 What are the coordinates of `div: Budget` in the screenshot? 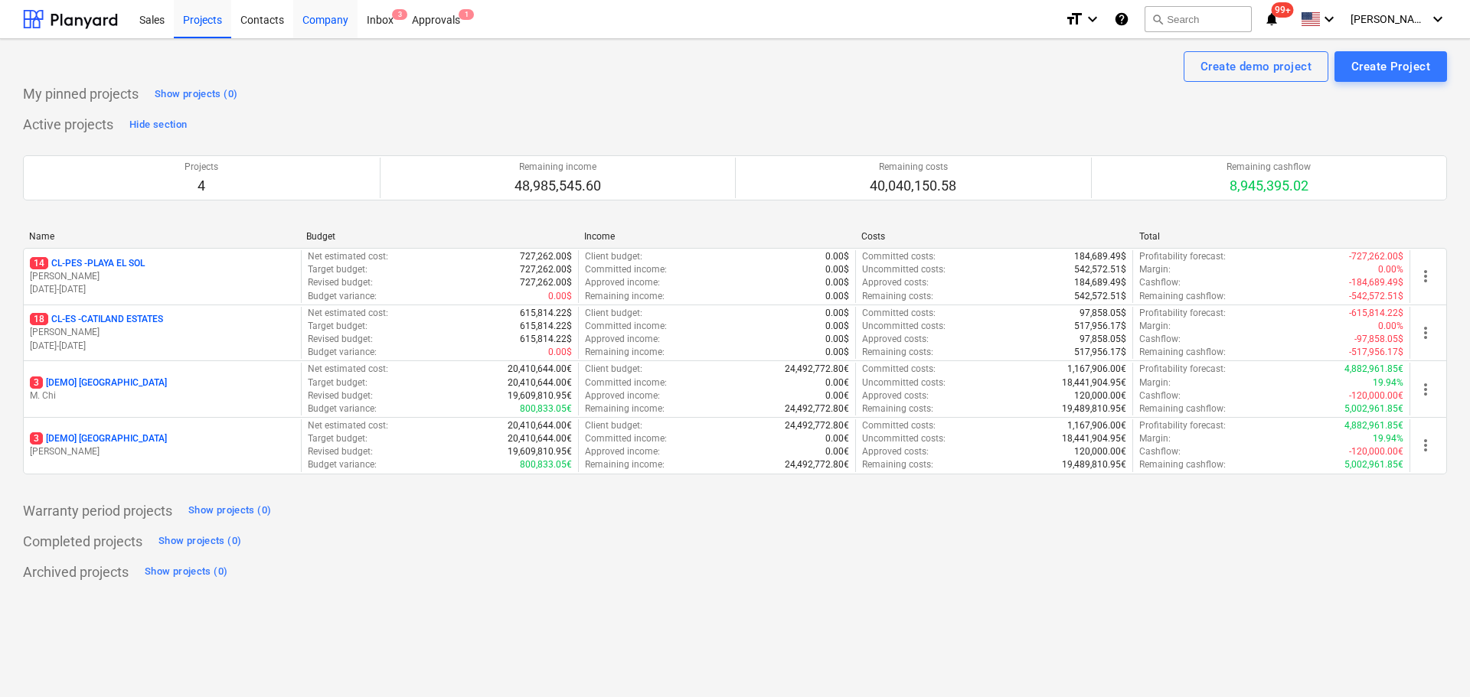 It's located at (439, 237).